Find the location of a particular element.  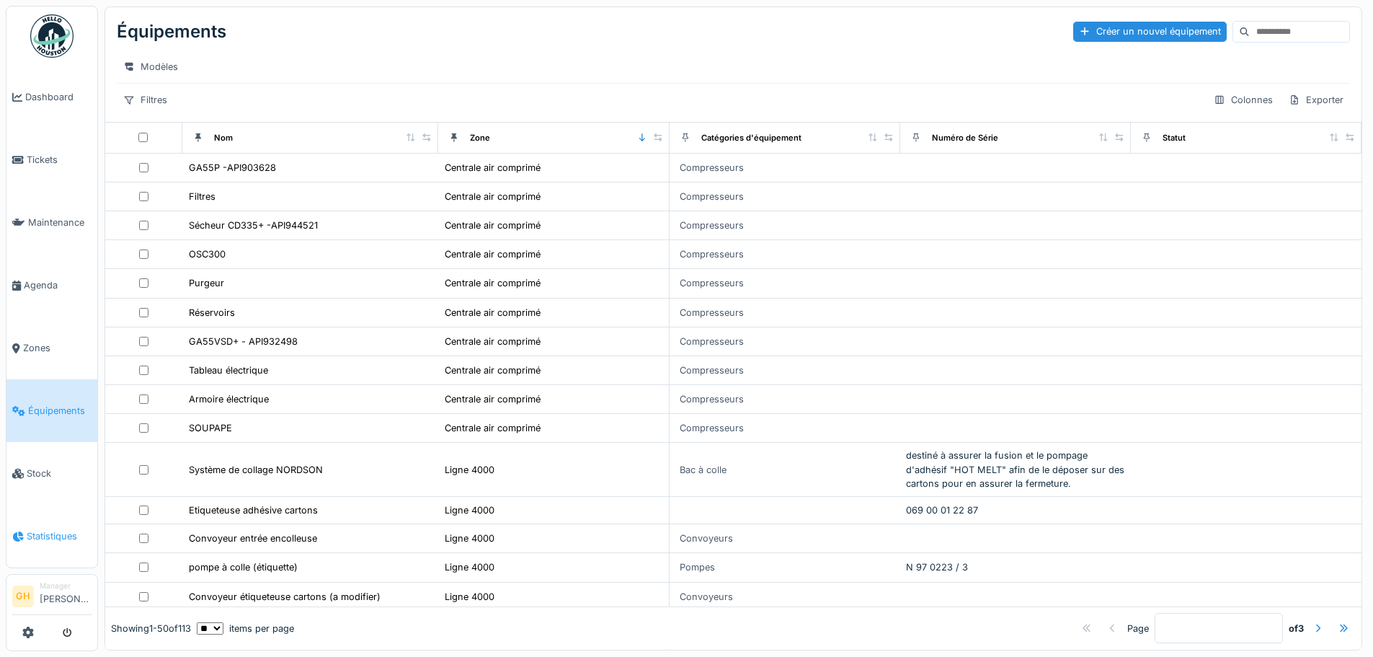

div: Manager is located at coordinates (66, 585).